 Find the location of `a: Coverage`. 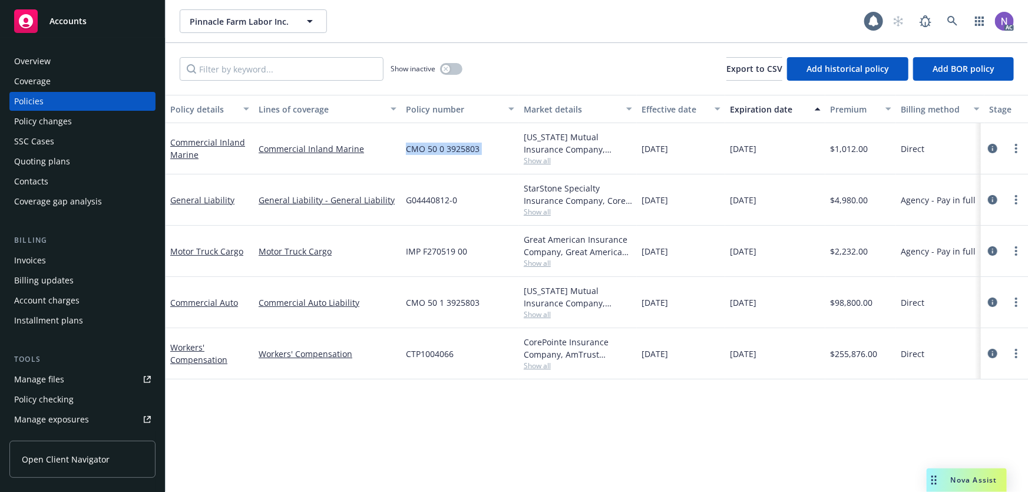

a: Coverage is located at coordinates (82, 81).